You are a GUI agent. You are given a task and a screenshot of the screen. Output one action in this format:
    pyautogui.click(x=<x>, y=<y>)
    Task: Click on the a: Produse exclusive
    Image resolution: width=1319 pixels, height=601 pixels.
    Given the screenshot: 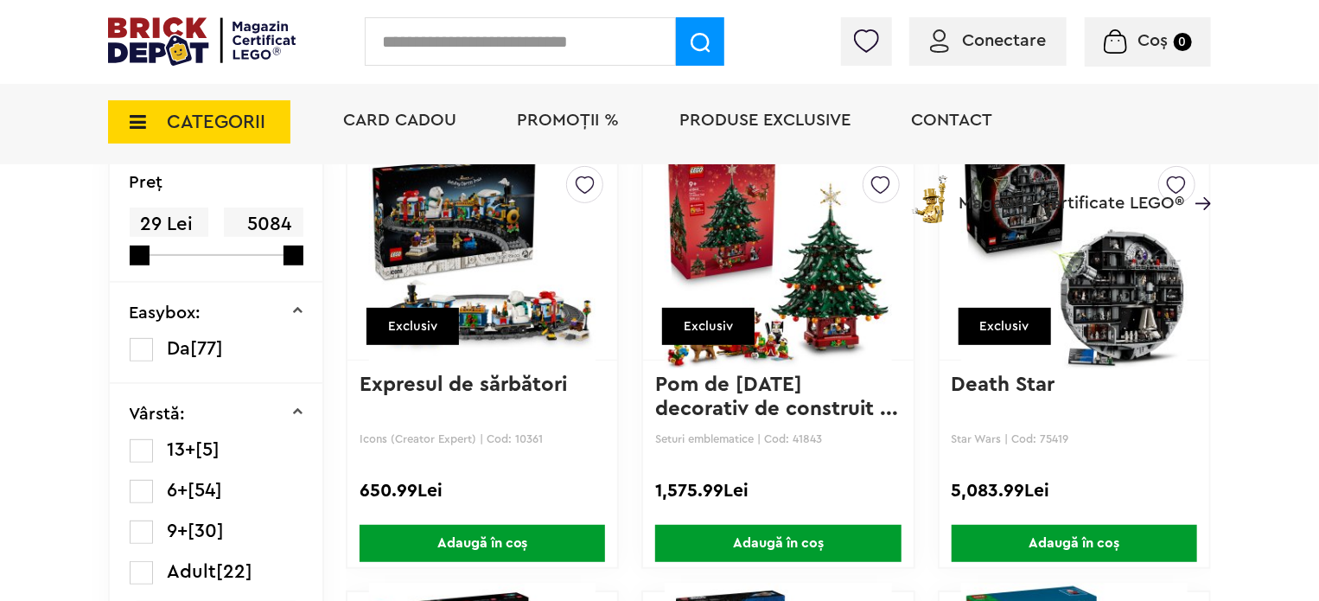 What is the action you would take?
    pyautogui.click(x=765, y=120)
    